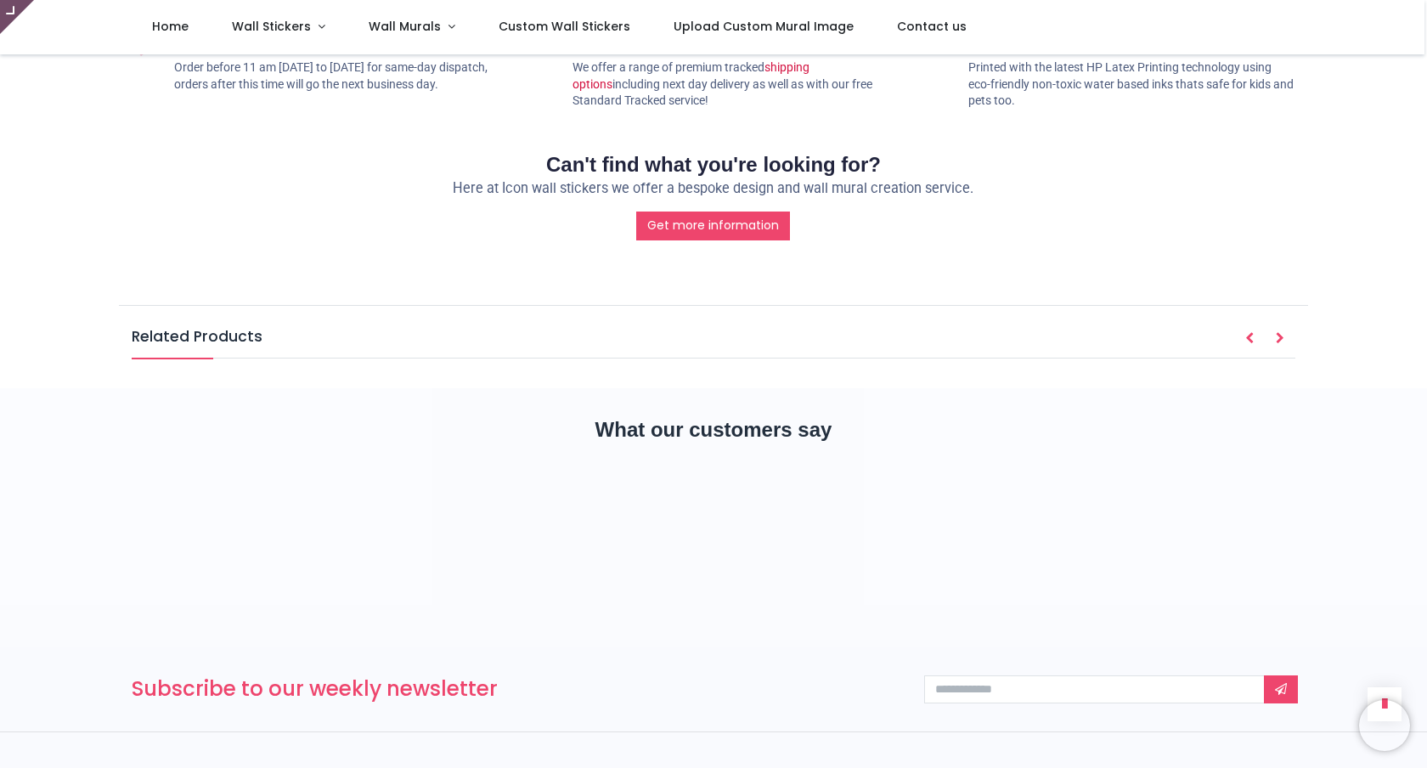 The width and height of the screenshot is (1427, 768). What do you see at coordinates (713, 165) in the screenshot?
I see `h2: Can't find what you're looking for?` at bounding box center [713, 165].